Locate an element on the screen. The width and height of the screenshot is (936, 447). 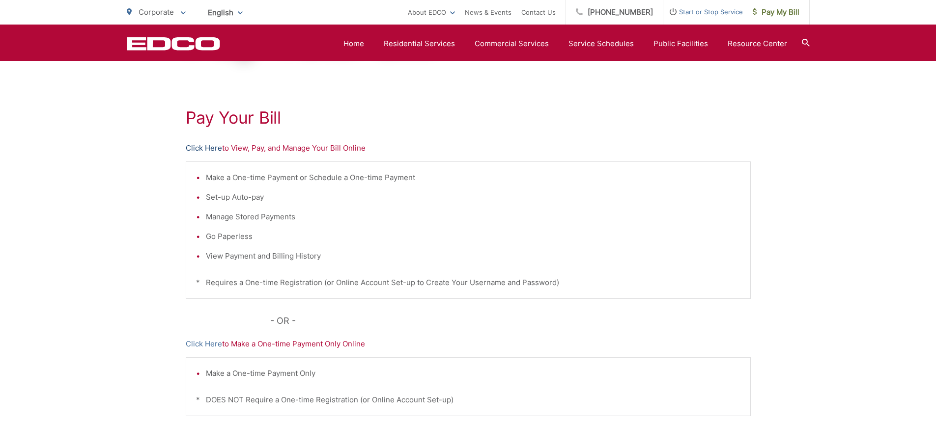
li: Set-up Auto-pay is located at coordinates (473, 197).